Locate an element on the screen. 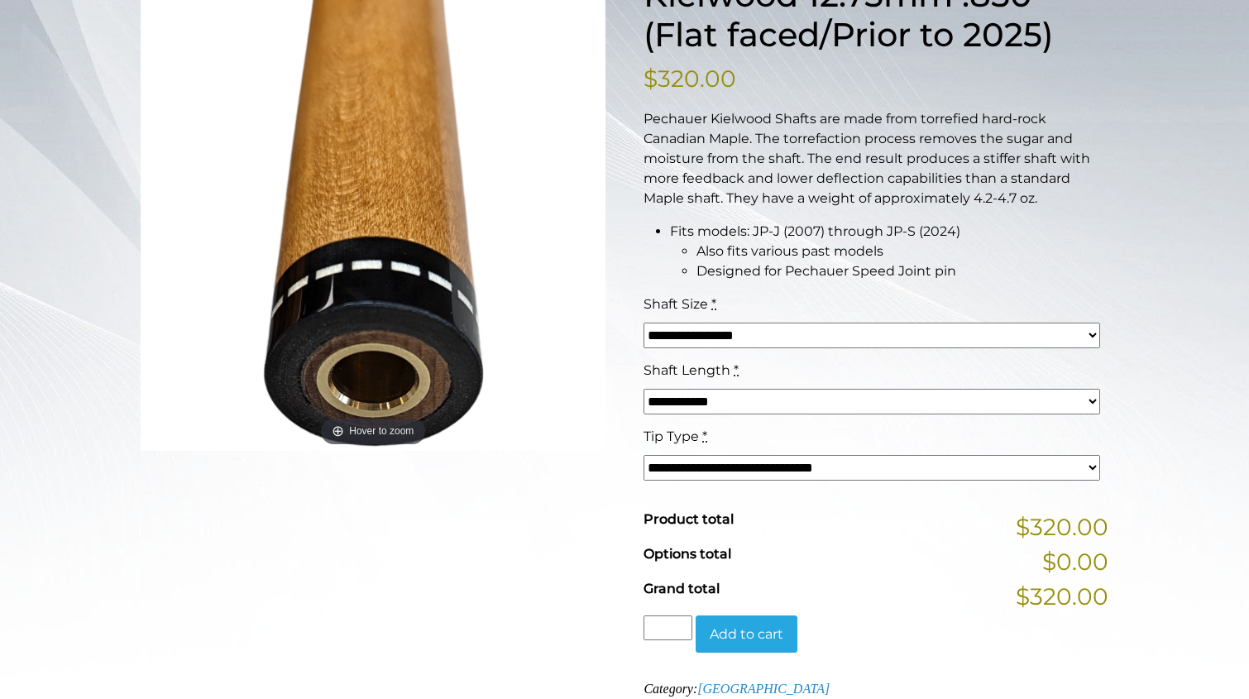 Image resolution: width=1249 pixels, height=699 pixels. span: Category: is located at coordinates (736, 688).